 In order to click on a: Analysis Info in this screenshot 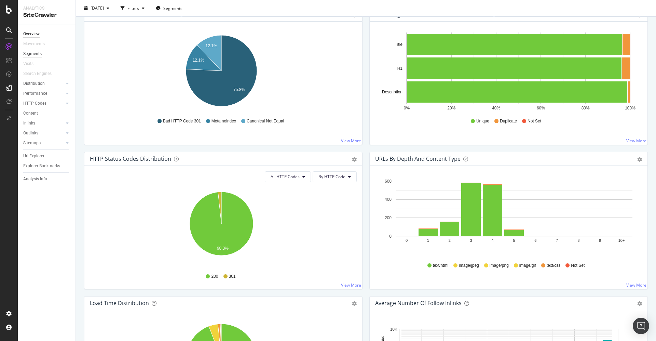, I will do `click(47, 179)`.